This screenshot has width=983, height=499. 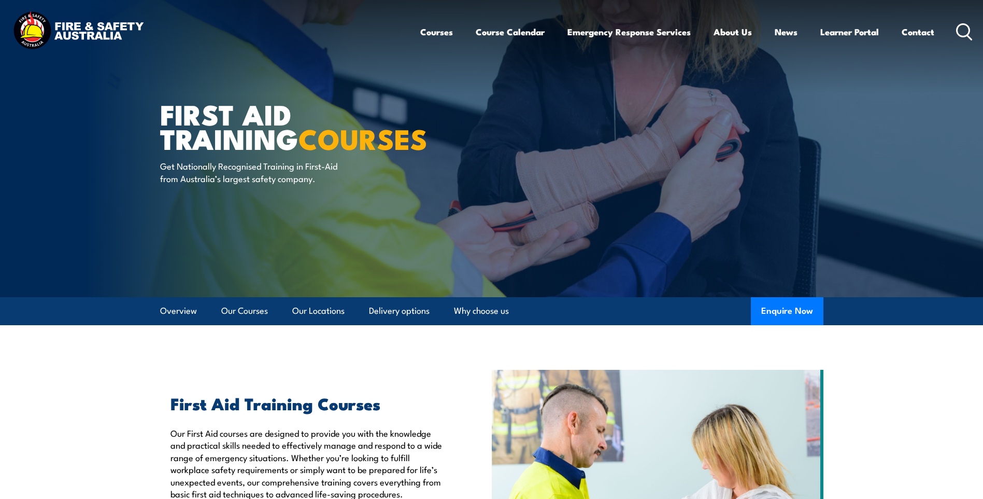 I want to click on a: News, so click(x=786, y=32).